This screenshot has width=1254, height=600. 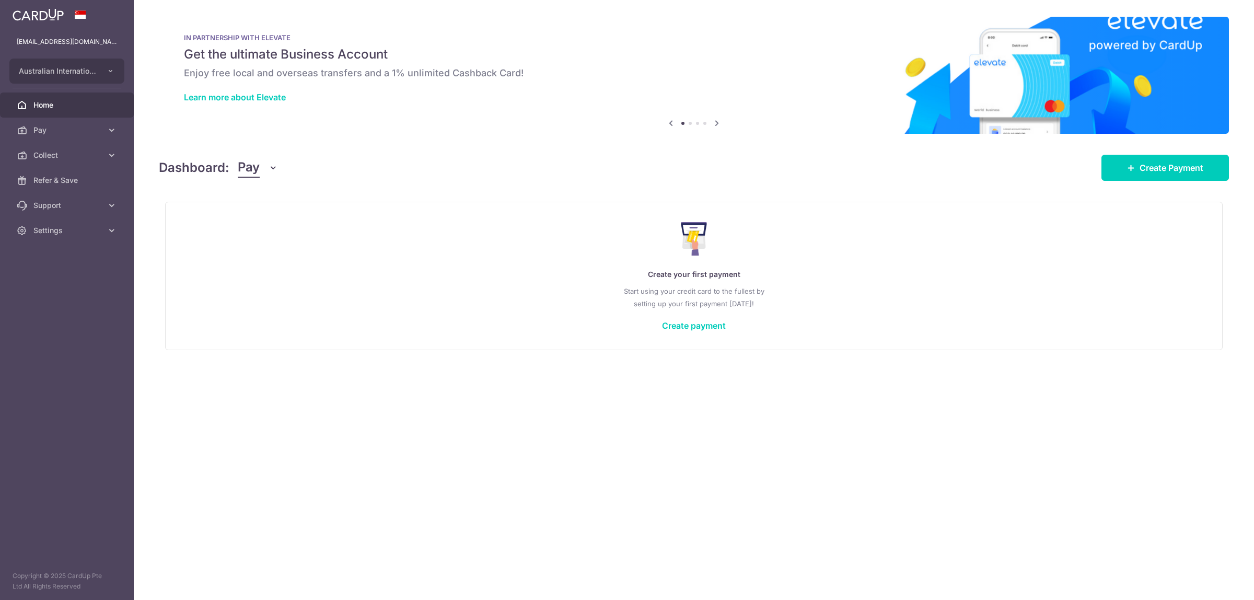 What do you see at coordinates (694, 73) in the screenshot?
I see `h6: Enjoy free local and overseas transfers and a 1% unlimited Cashback Card!` at bounding box center [694, 73].